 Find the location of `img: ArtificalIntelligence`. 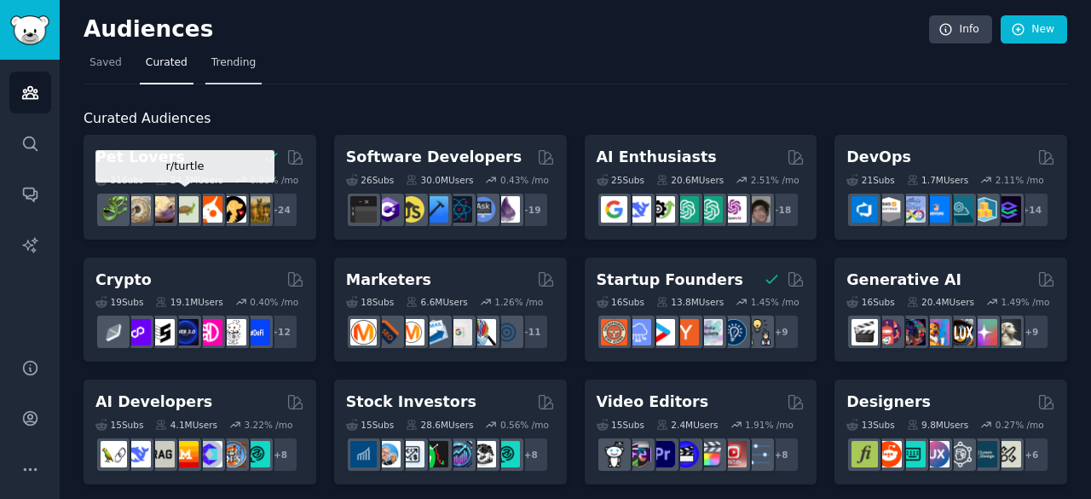

img: ArtificalIntelligence is located at coordinates (757, 209).